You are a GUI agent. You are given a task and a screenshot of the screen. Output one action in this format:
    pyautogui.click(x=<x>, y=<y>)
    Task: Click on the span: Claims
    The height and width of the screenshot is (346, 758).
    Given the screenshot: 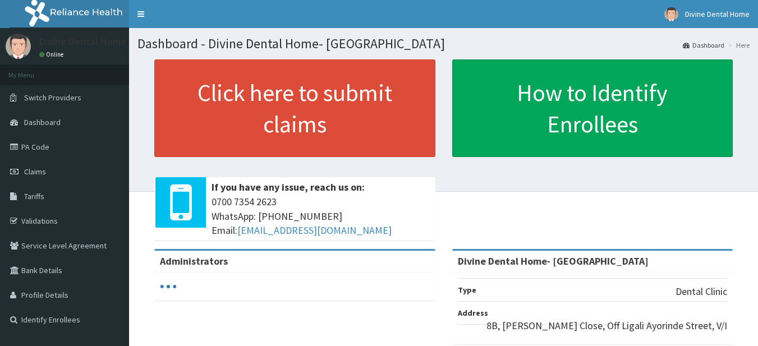 What is the action you would take?
    pyautogui.click(x=35, y=172)
    